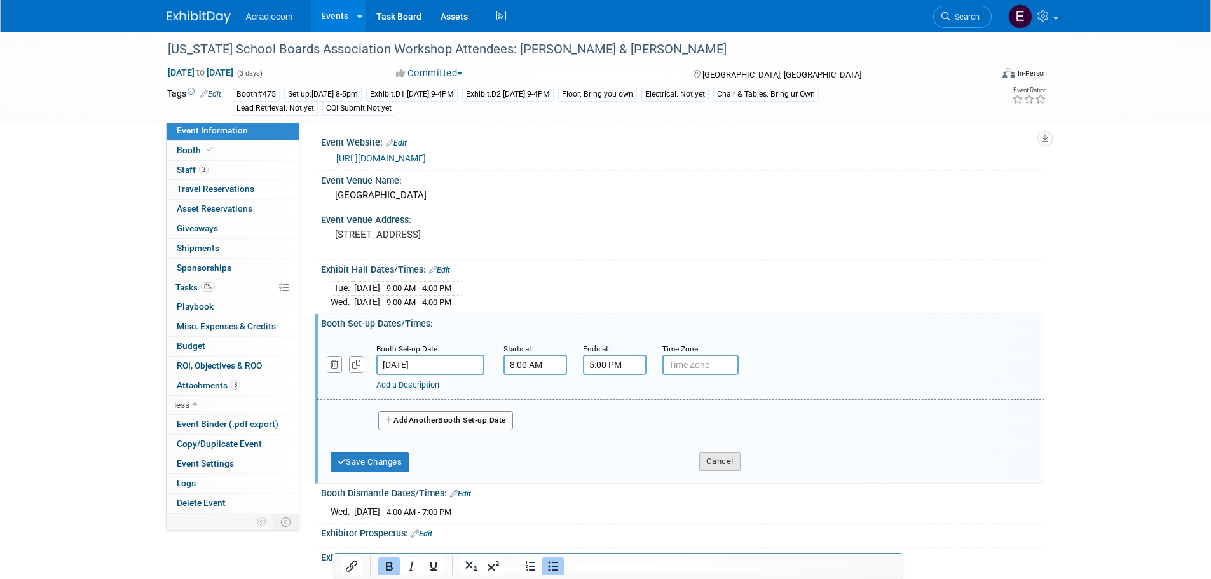 The width and height of the screenshot is (1211, 579). I want to click on button: AddAnotherBooth Set-up Date, so click(446, 421).